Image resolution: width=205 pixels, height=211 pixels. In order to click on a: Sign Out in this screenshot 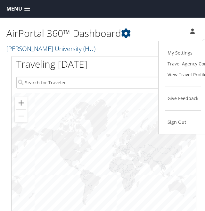, I will do `click(183, 122)`.